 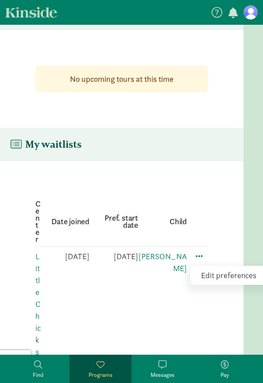 I want to click on span: Find, so click(x=38, y=375).